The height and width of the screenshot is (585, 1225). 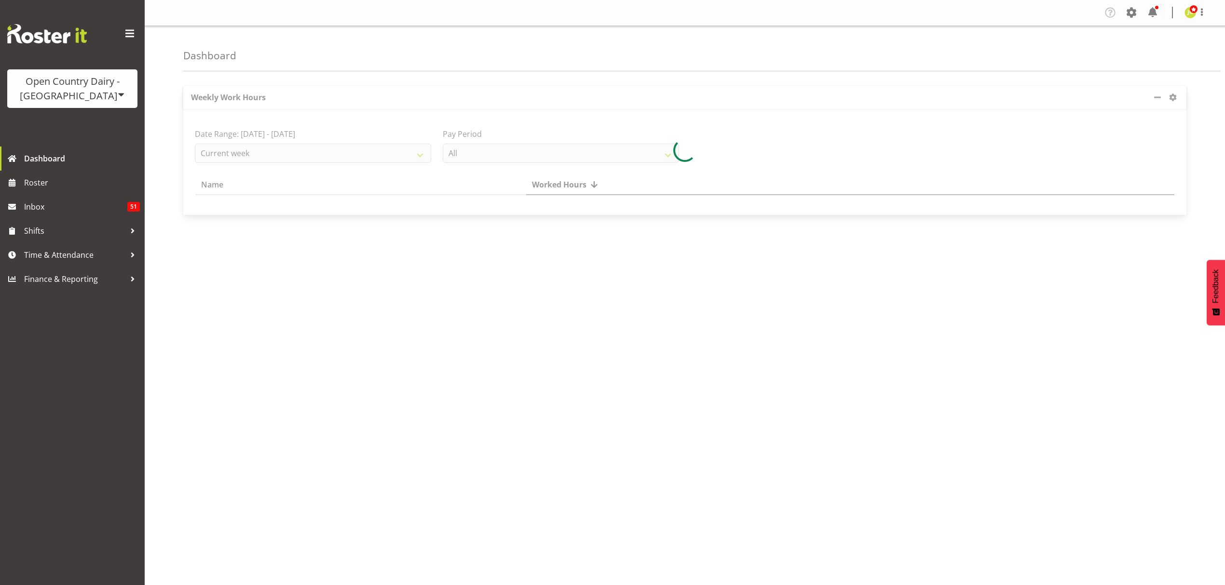 What do you see at coordinates (75, 231) in the screenshot?
I see `span: Shifts` at bounding box center [75, 231].